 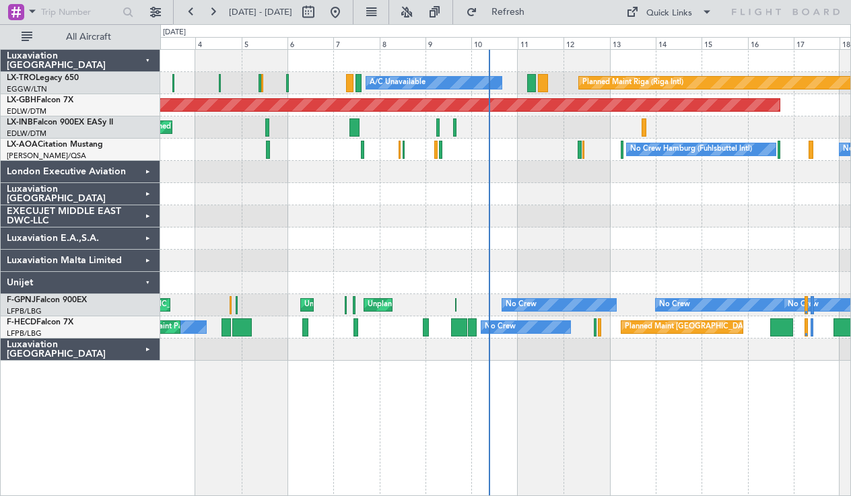 I want to click on a: F-HECDFalcon 7X, so click(x=40, y=322).